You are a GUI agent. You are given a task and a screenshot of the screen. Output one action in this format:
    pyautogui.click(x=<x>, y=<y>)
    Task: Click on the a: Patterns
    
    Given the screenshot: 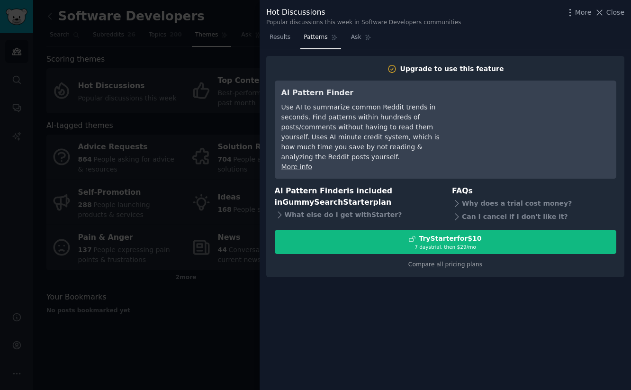 What is the action you would take?
    pyautogui.click(x=320, y=39)
    